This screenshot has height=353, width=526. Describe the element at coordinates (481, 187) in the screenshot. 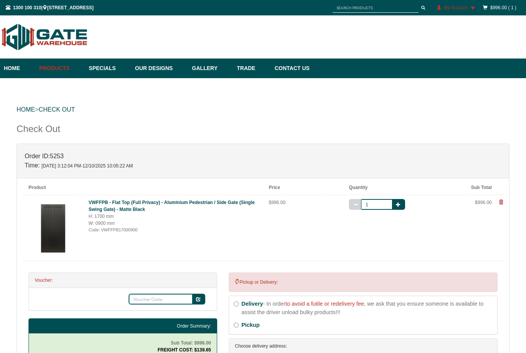

I see `b: Sub Total` at that location.